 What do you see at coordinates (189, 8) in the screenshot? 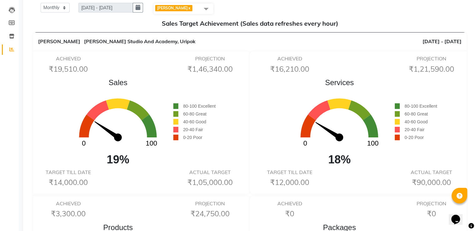
I see `a: x` at bounding box center [189, 8].